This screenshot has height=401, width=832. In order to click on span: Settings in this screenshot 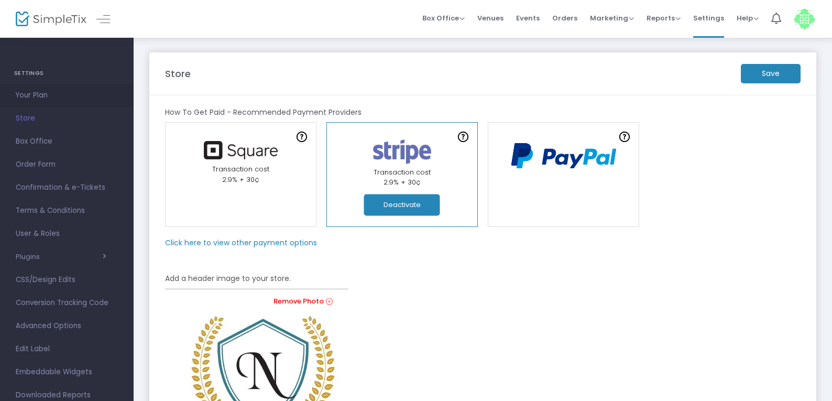, I will do `click(708, 18)`.